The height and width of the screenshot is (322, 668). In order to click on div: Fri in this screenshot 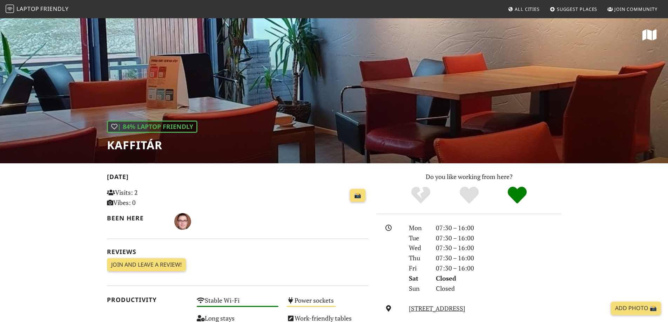, I will do `click(418, 268)`.